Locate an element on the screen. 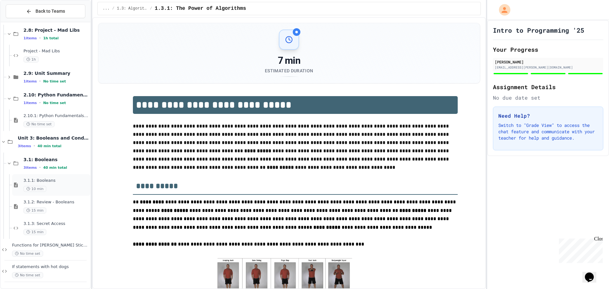  span: 2.10: Python Fundamentals Exam is located at coordinates (56, 95).